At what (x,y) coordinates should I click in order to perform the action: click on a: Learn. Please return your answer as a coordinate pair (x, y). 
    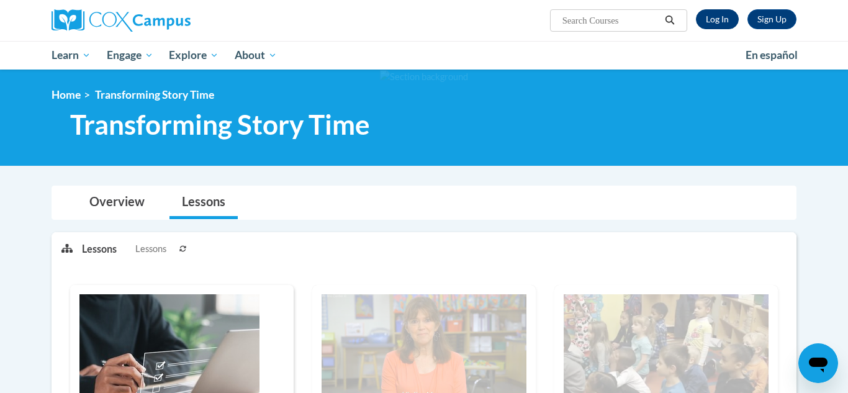
    Looking at the image, I should click on (71, 55).